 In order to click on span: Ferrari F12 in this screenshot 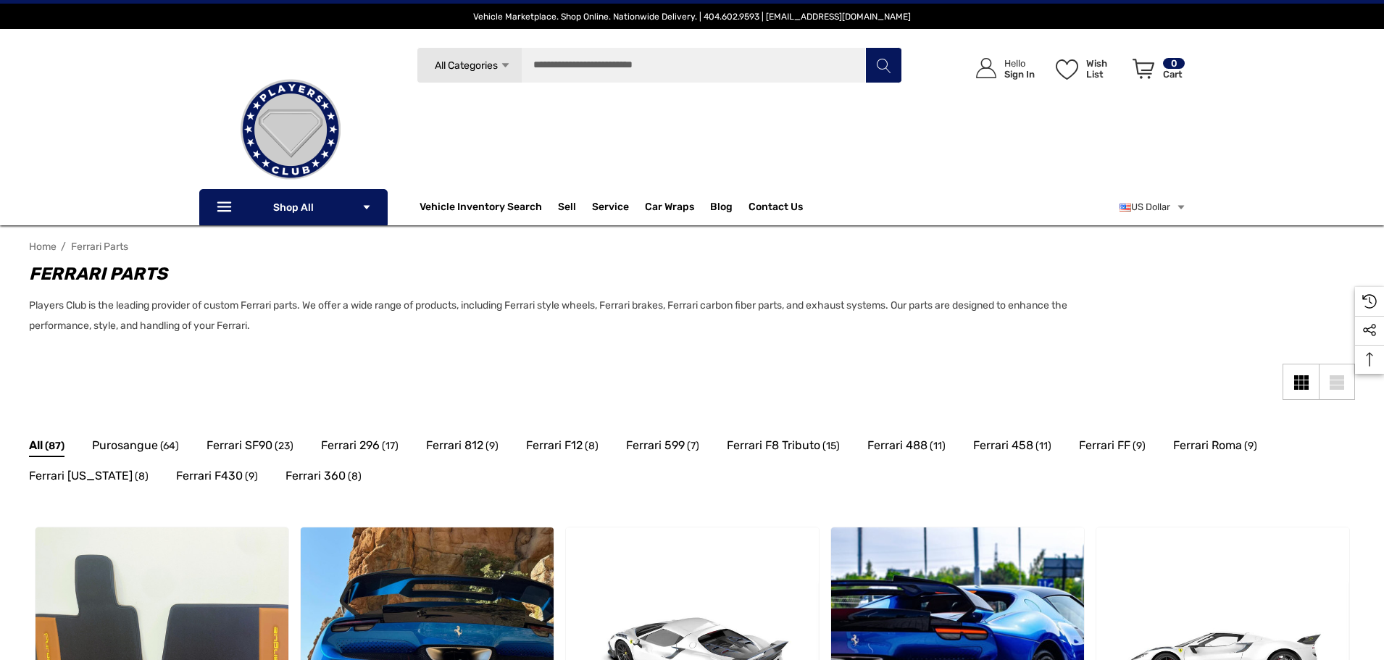, I will do `click(554, 445)`.